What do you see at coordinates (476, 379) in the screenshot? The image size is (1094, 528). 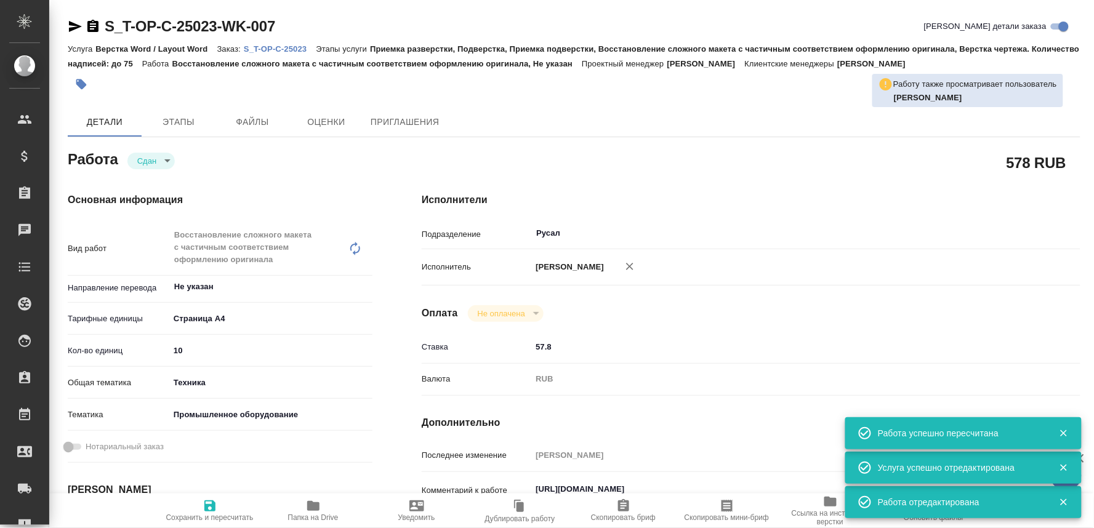 I see `p: Валюта` at bounding box center [476, 379].